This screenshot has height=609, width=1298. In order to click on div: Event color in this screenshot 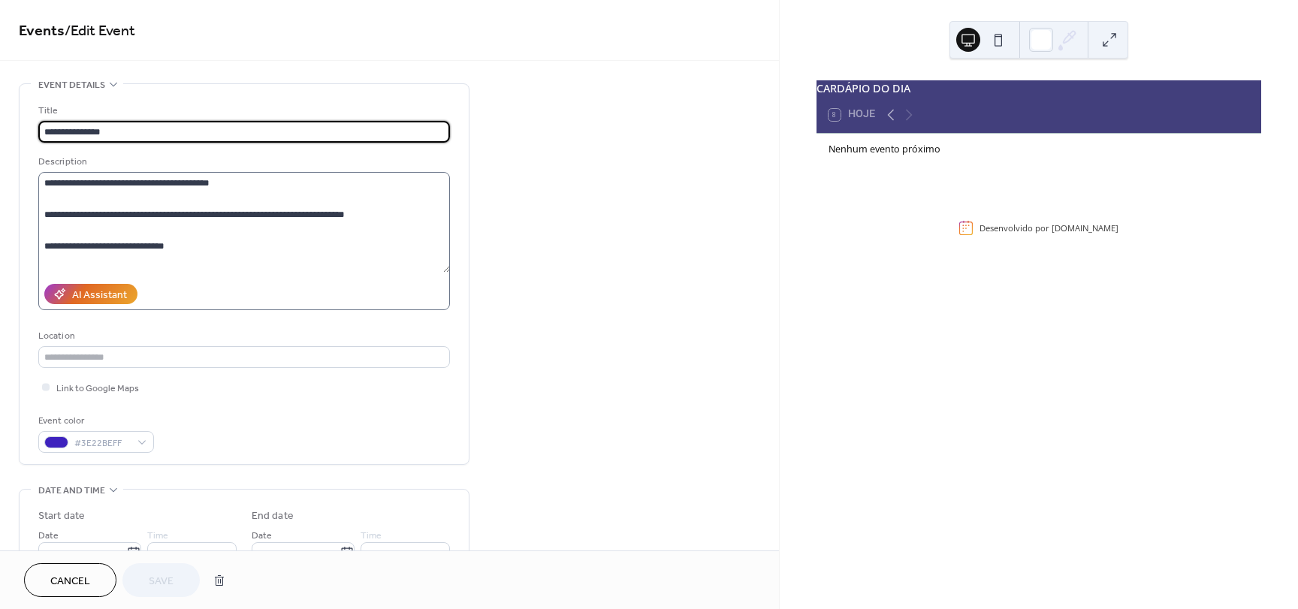, I will do `click(95, 421)`.